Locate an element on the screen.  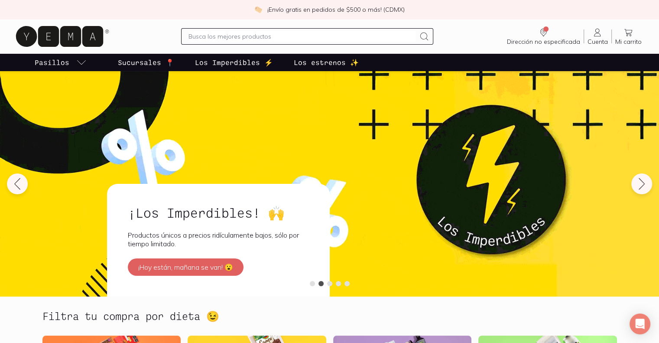
button: ¡Hoy están, mañana se van! 😮 is located at coordinates (185, 267).